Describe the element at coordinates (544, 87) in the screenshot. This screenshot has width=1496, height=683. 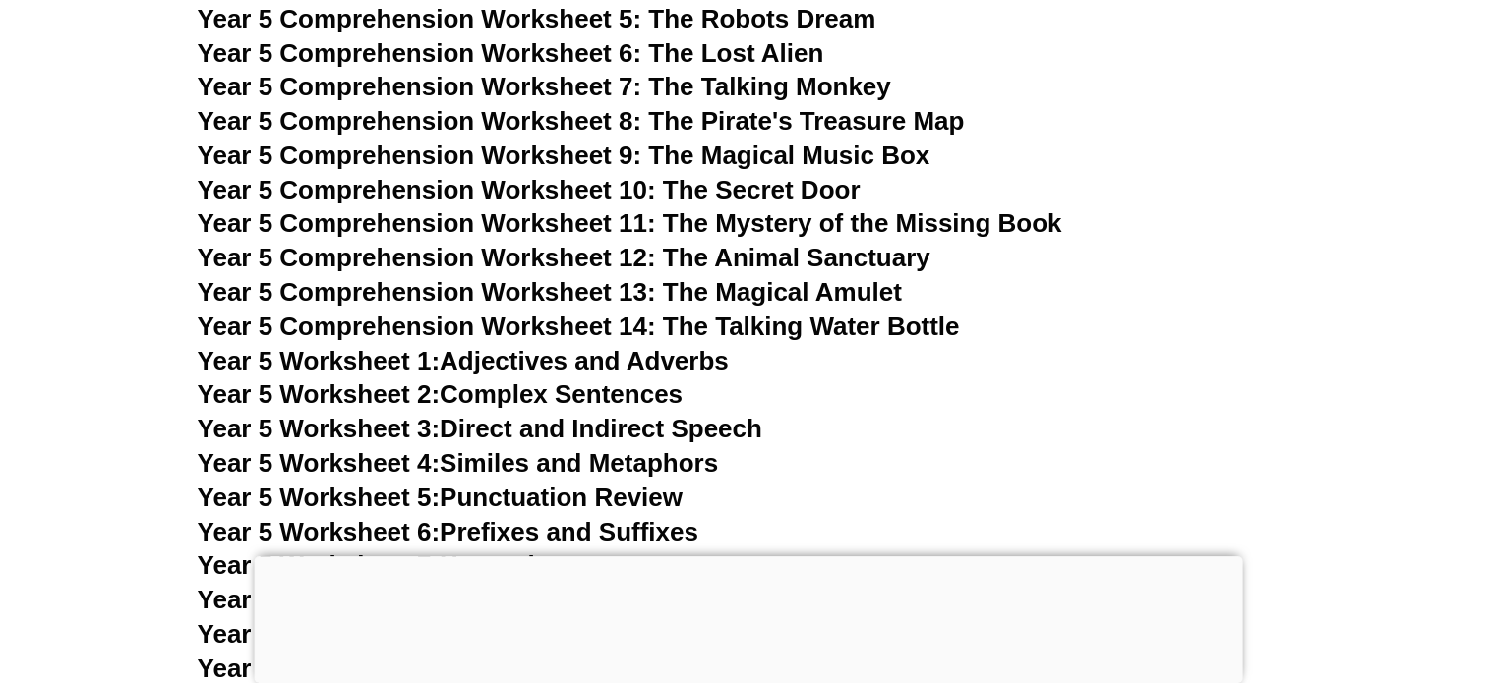
I see `a: Year 5 Comprehension Worksheet 7: The Talking Monkey` at that location.